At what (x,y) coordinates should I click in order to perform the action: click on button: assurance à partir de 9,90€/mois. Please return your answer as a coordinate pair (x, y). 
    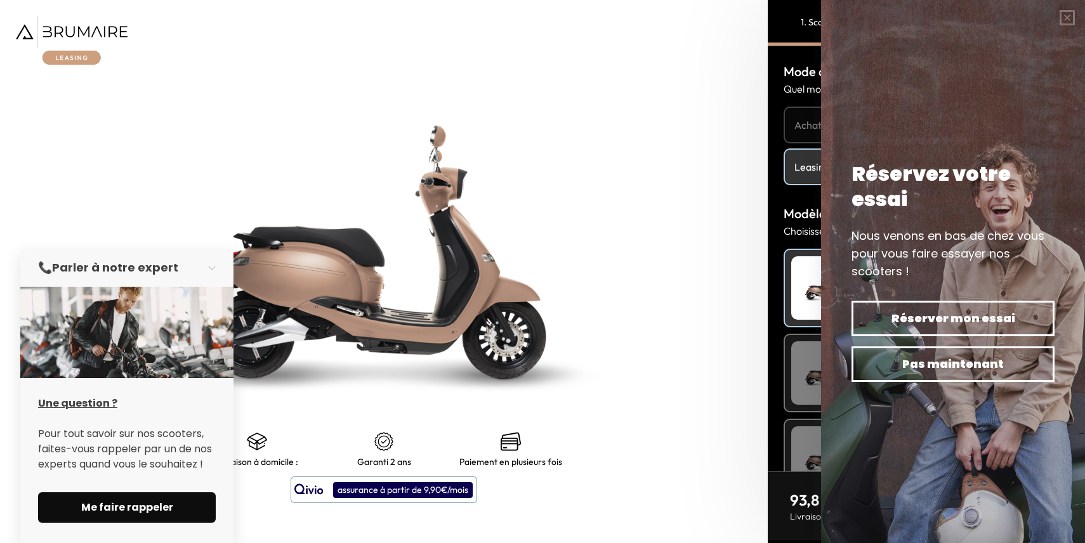
    Looking at the image, I should click on (384, 490).